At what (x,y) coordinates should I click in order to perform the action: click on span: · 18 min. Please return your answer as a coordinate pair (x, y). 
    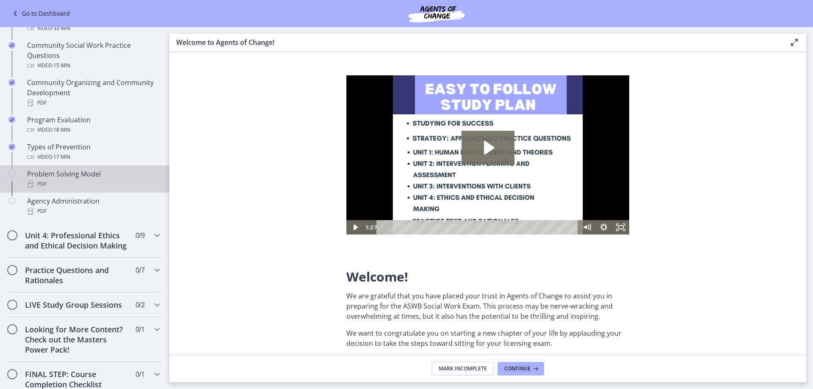
    Looking at the image, I should click on (61, 130).